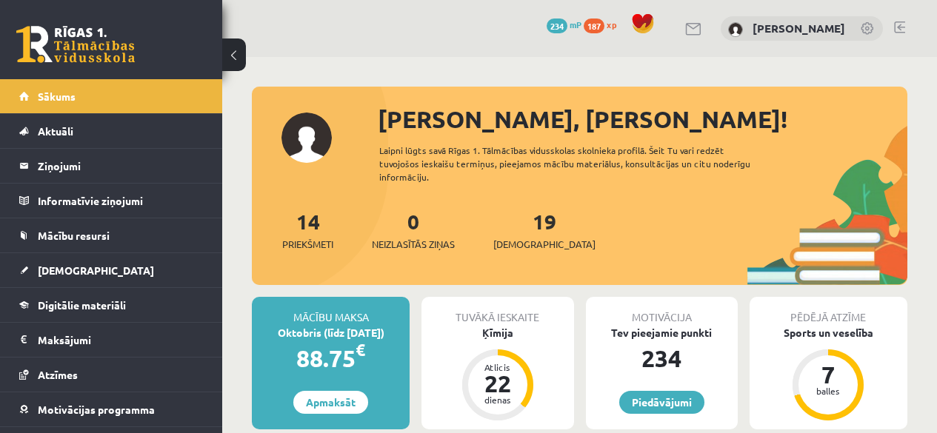 The width and height of the screenshot is (937, 433). I want to click on a: Rīgas 1. Tālmācības vidusskola, so click(76, 44).